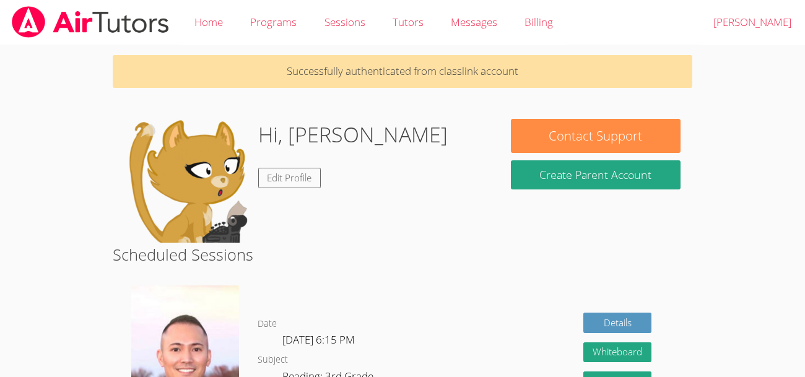 This screenshot has height=377, width=805. What do you see at coordinates (267, 324) in the screenshot?
I see `dt: Date` at bounding box center [267, 324].